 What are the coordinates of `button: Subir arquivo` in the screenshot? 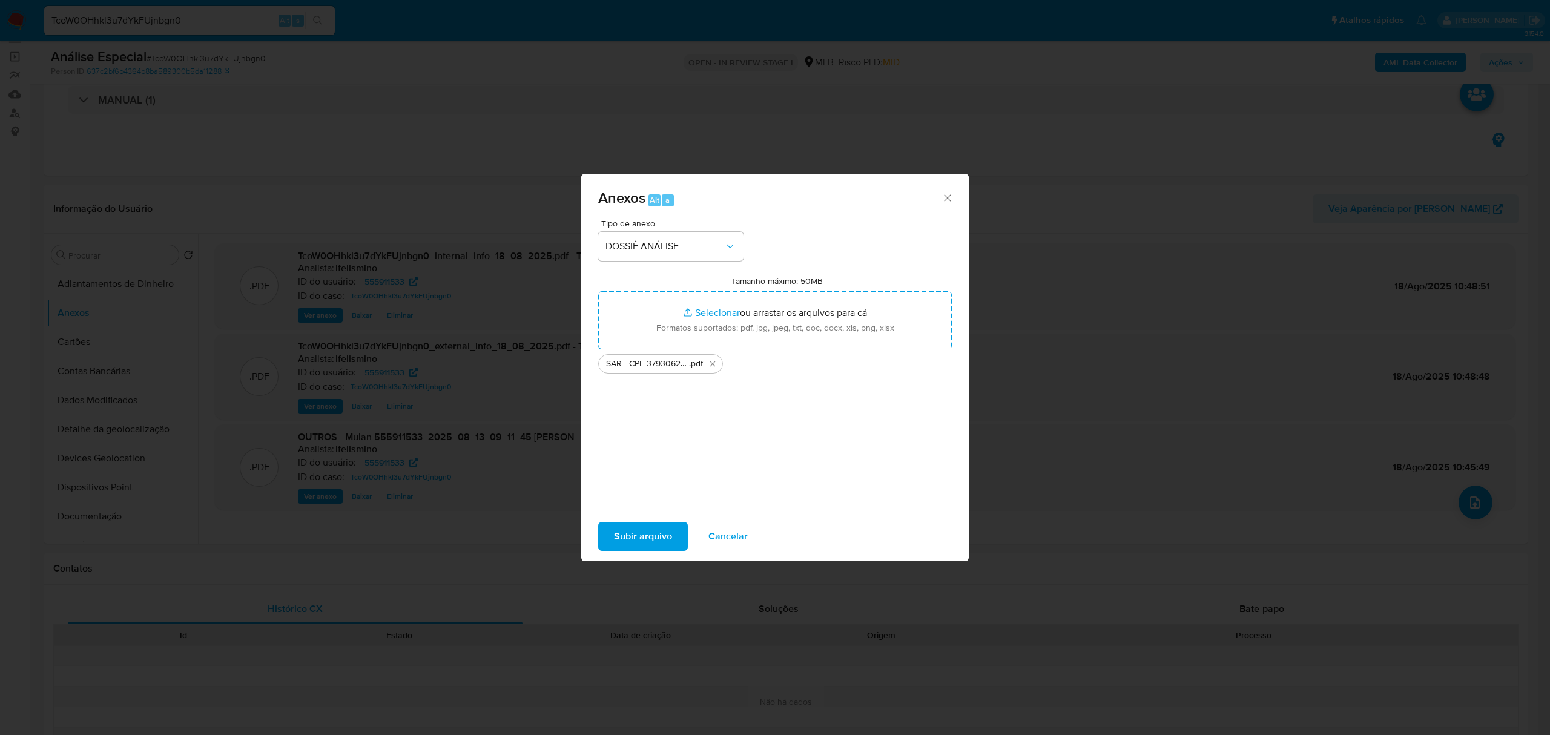 It's located at (643, 537).